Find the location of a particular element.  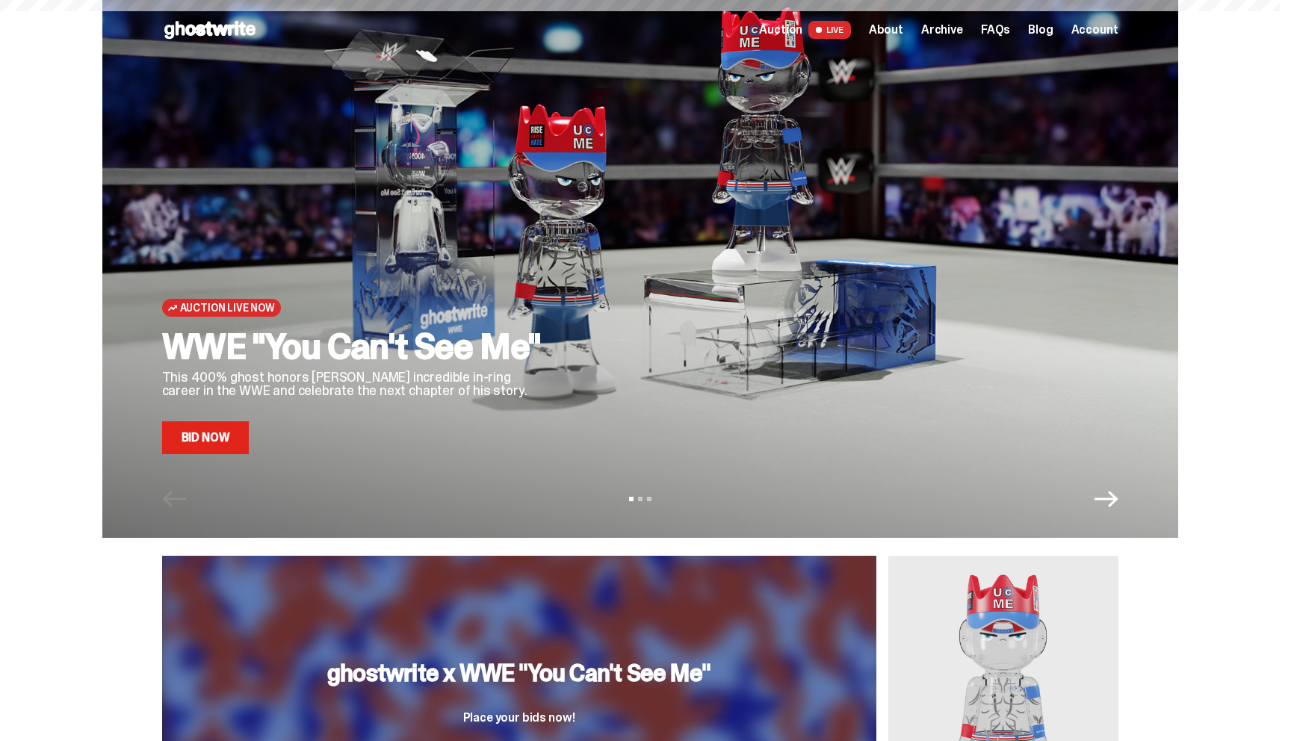

h3: ghostwrite x WWE "You Can't See Me" is located at coordinates (519, 673).